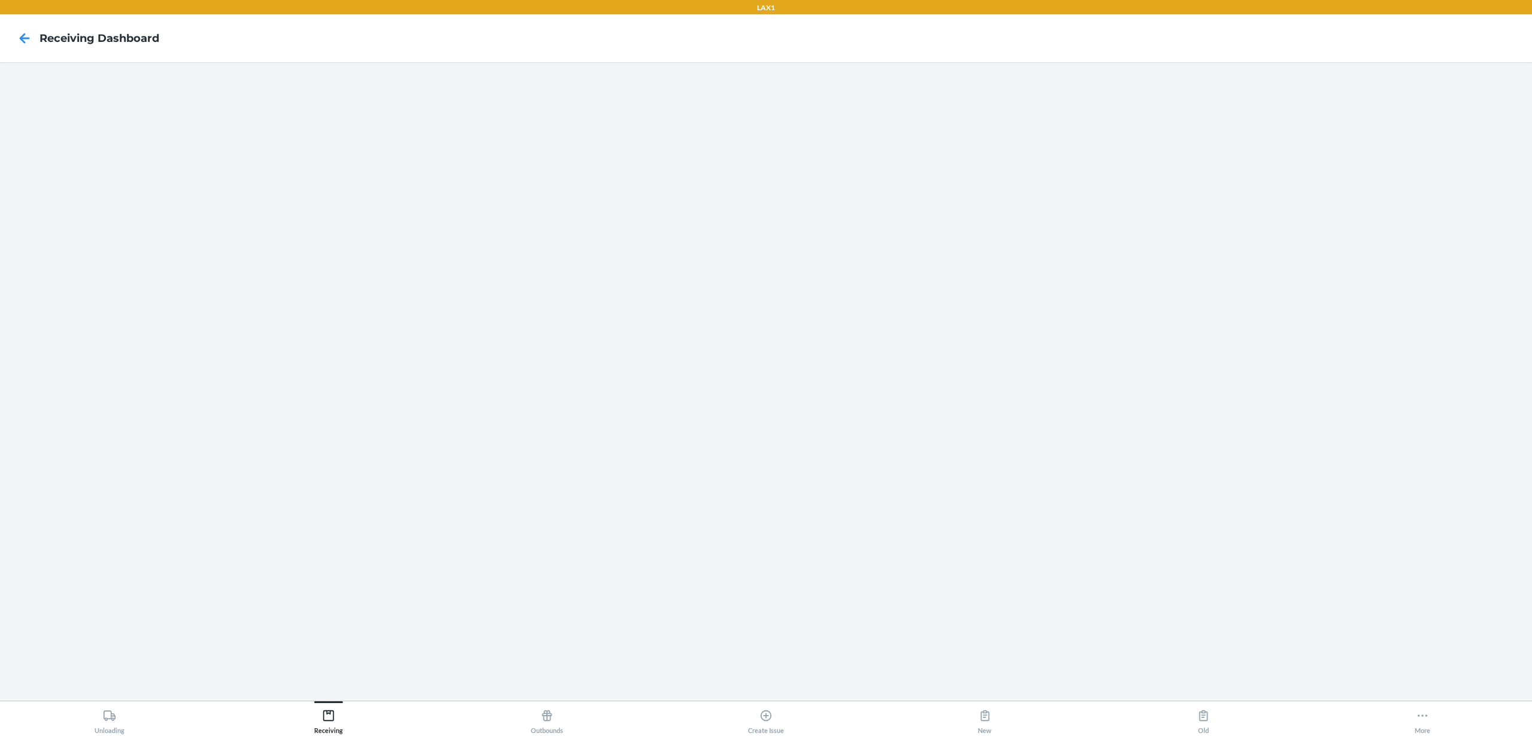 This screenshot has height=736, width=1532. What do you see at coordinates (547, 718) in the screenshot?
I see `button: Outbounds` at bounding box center [547, 718].